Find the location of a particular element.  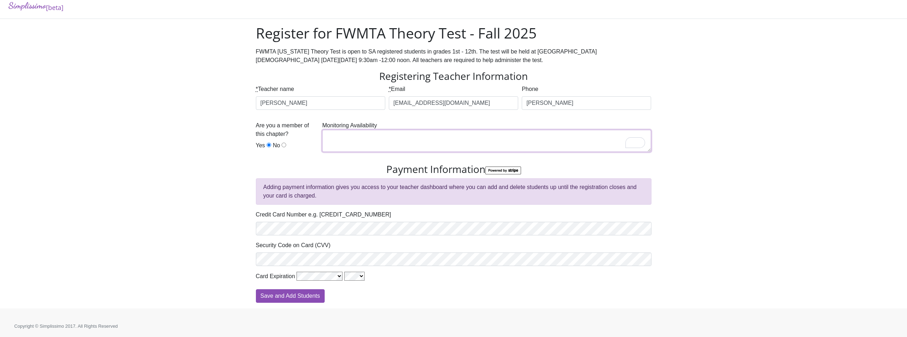

h1: Register for FWMTA Theory Test - Fall 2025 is located at coordinates (454, 33).